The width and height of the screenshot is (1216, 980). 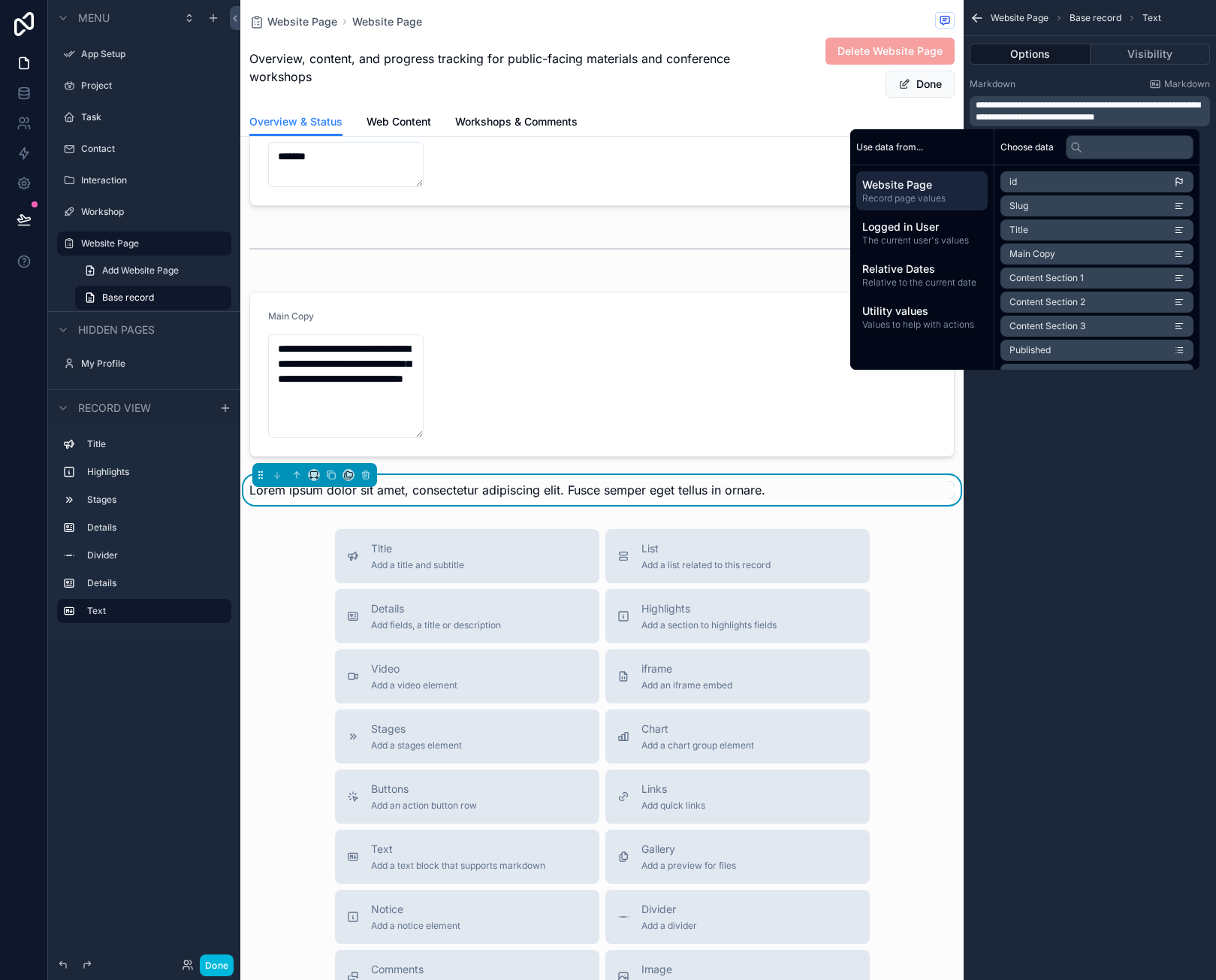 What do you see at coordinates (152, 54) in the screenshot?
I see `label: App Setup` at bounding box center [152, 54].